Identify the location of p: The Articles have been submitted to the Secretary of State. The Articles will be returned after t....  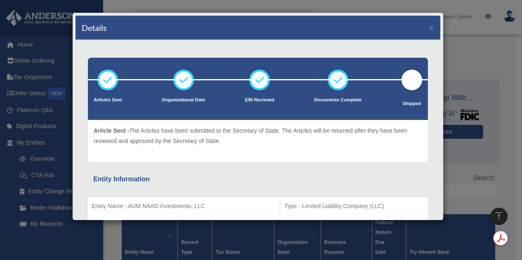
(258, 136).